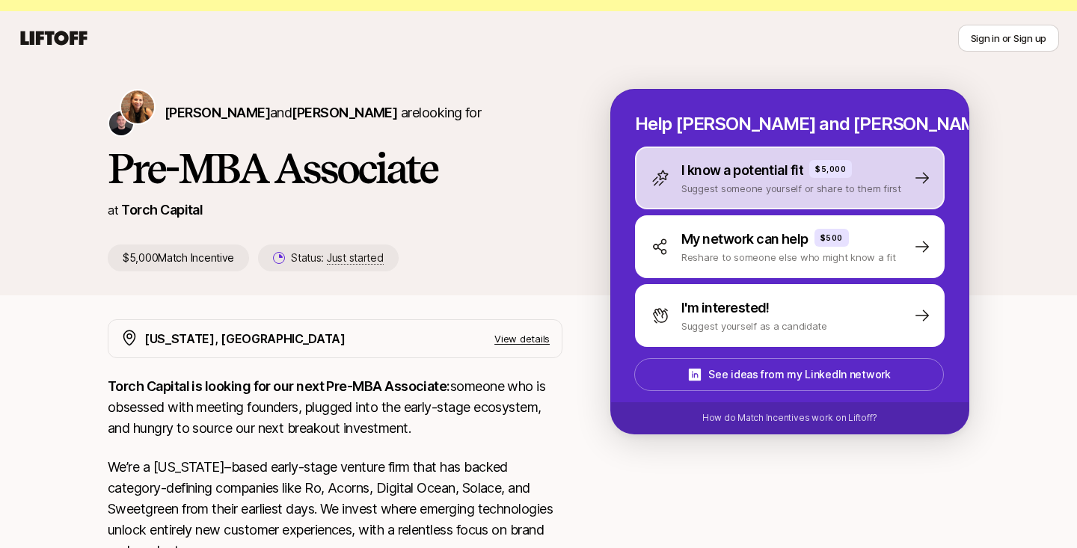 This screenshot has width=1077, height=548. What do you see at coordinates (792, 189) in the screenshot?
I see `p: Suggest someone yourself or share to them first` at bounding box center [792, 189].